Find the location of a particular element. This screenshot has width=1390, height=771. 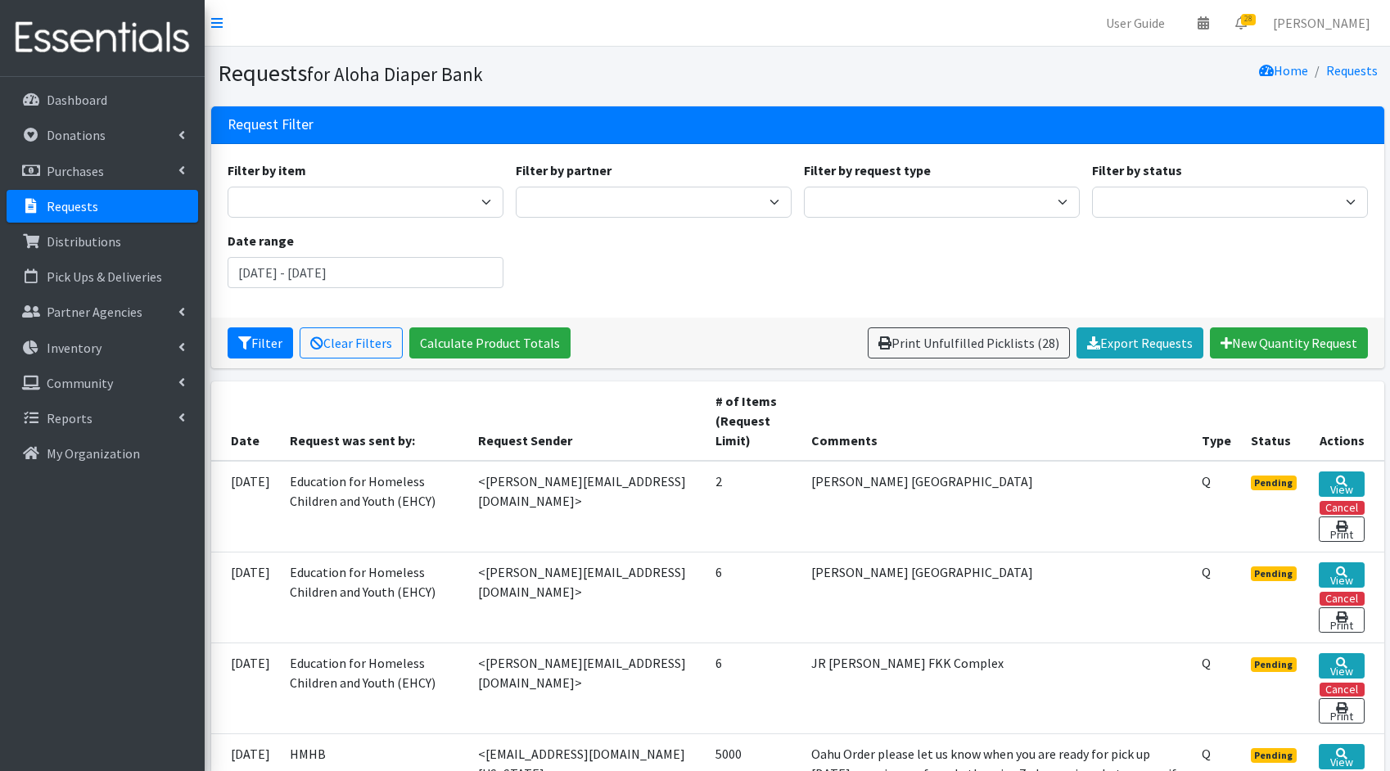

p: Partner Agencies is located at coordinates (94, 312).